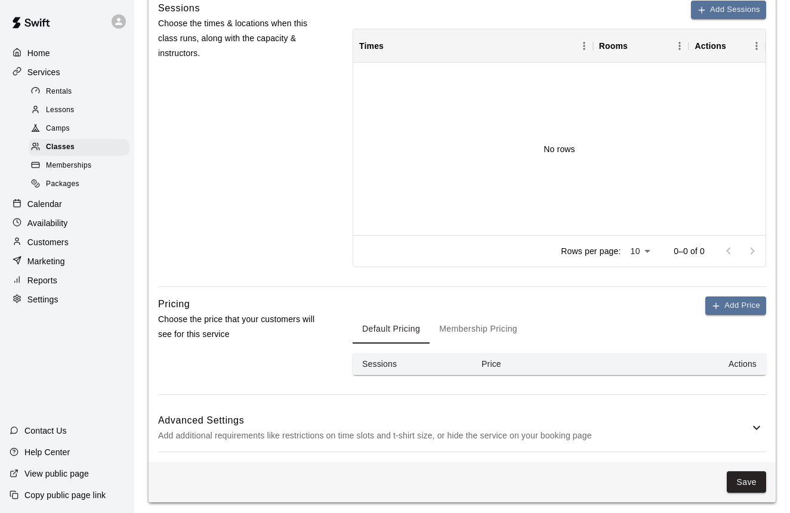  What do you see at coordinates (79, 92) in the screenshot?
I see `div: Rentals` at bounding box center [79, 92].